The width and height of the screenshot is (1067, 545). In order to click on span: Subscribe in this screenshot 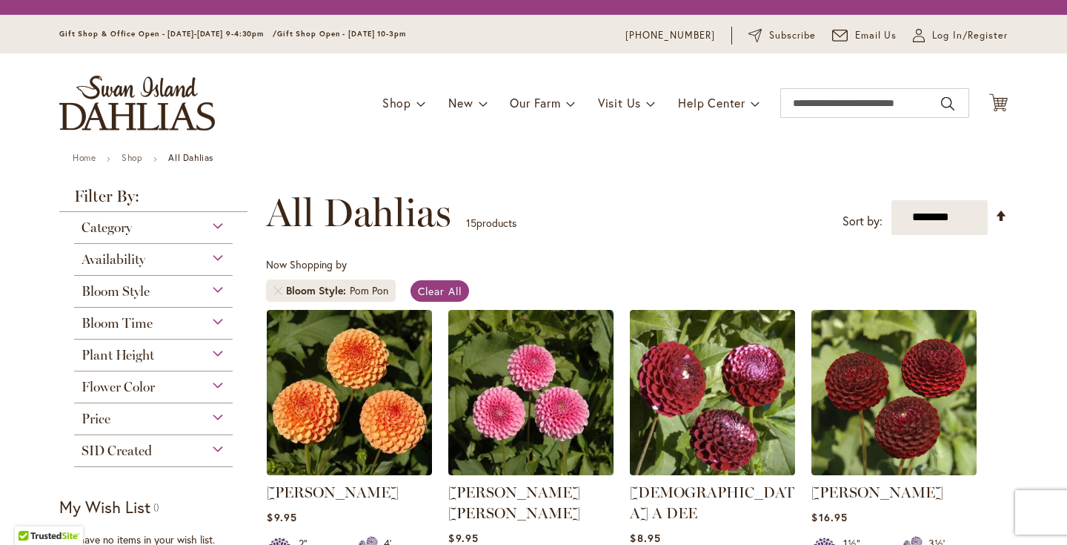, I will do `click(792, 36)`.